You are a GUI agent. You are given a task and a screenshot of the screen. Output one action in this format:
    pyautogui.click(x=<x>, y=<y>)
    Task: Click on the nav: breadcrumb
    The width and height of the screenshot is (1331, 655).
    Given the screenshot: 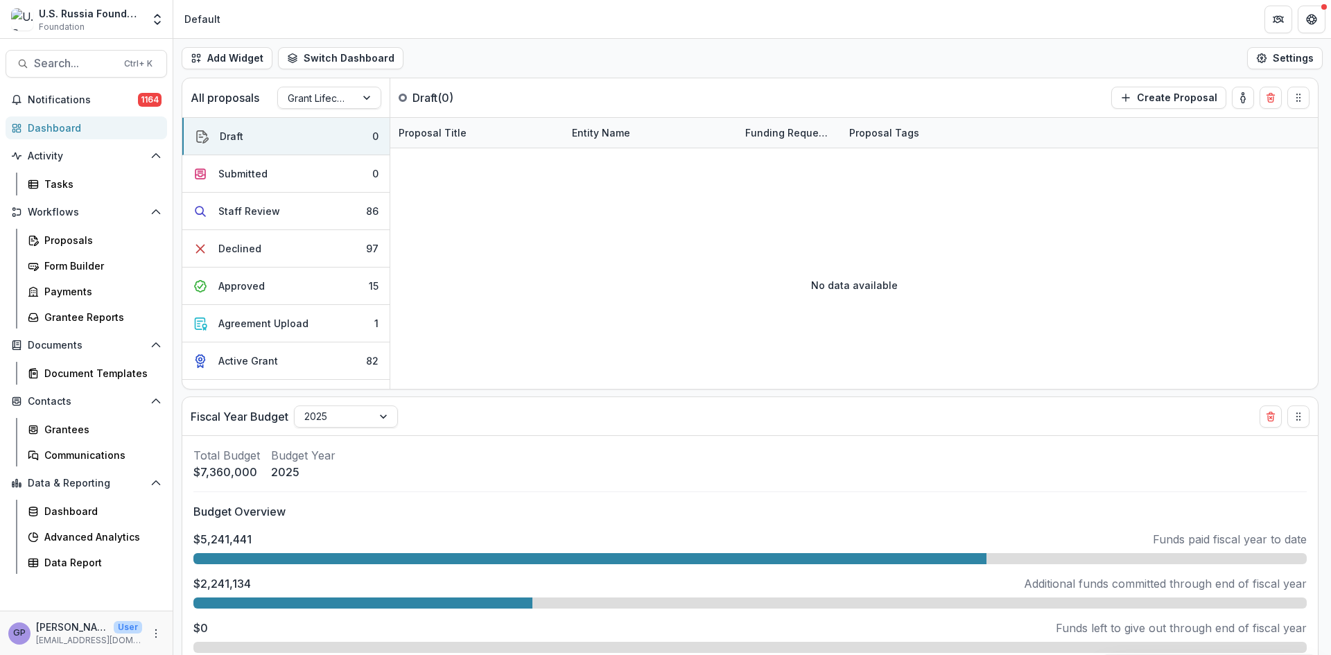 What is the action you would take?
    pyautogui.click(x=202, y=19)
    